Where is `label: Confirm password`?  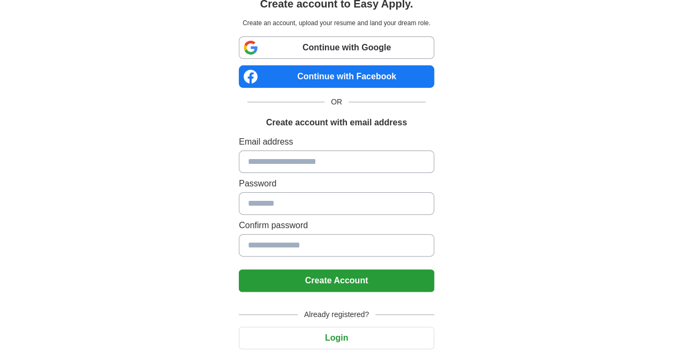
label: Confirm password is located at coordinates (336, 225).